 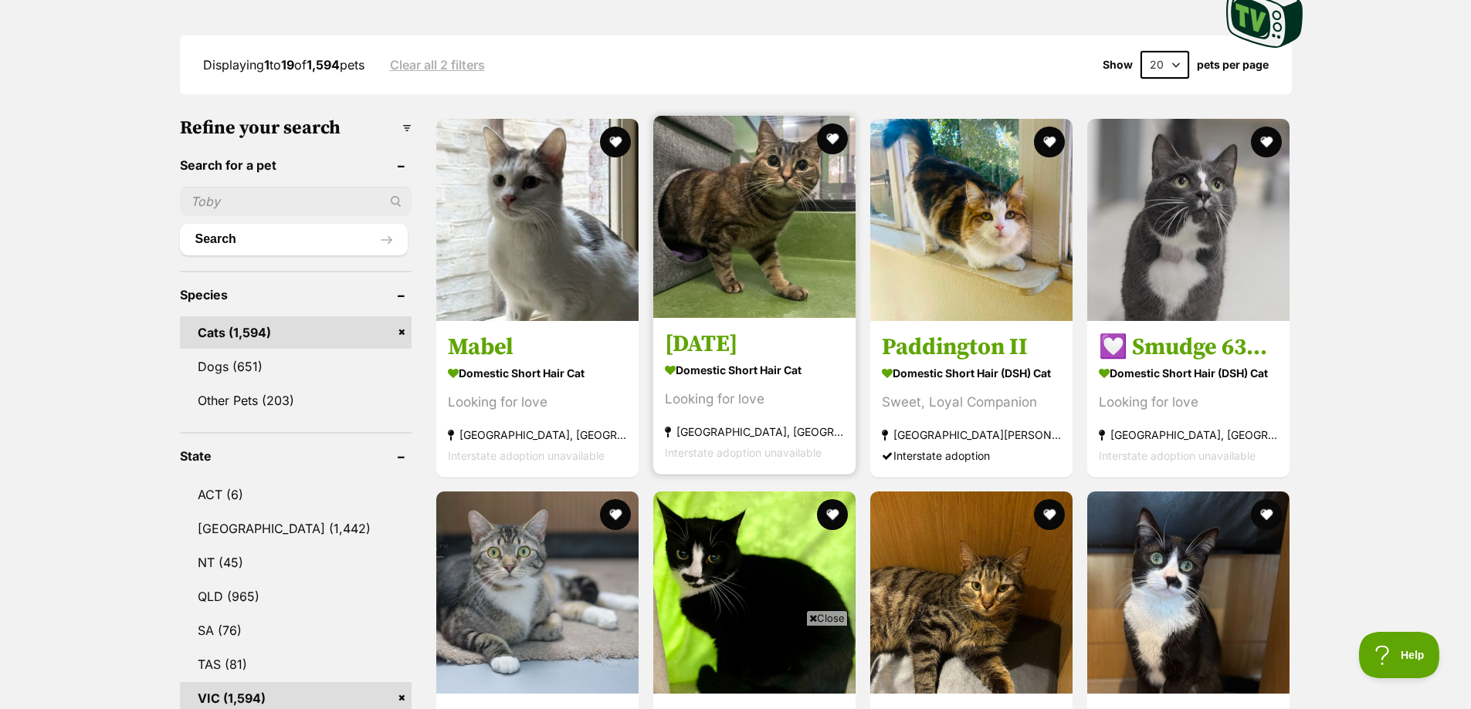 I want to click on h3: Refine your search, so click(x=296, y=128).